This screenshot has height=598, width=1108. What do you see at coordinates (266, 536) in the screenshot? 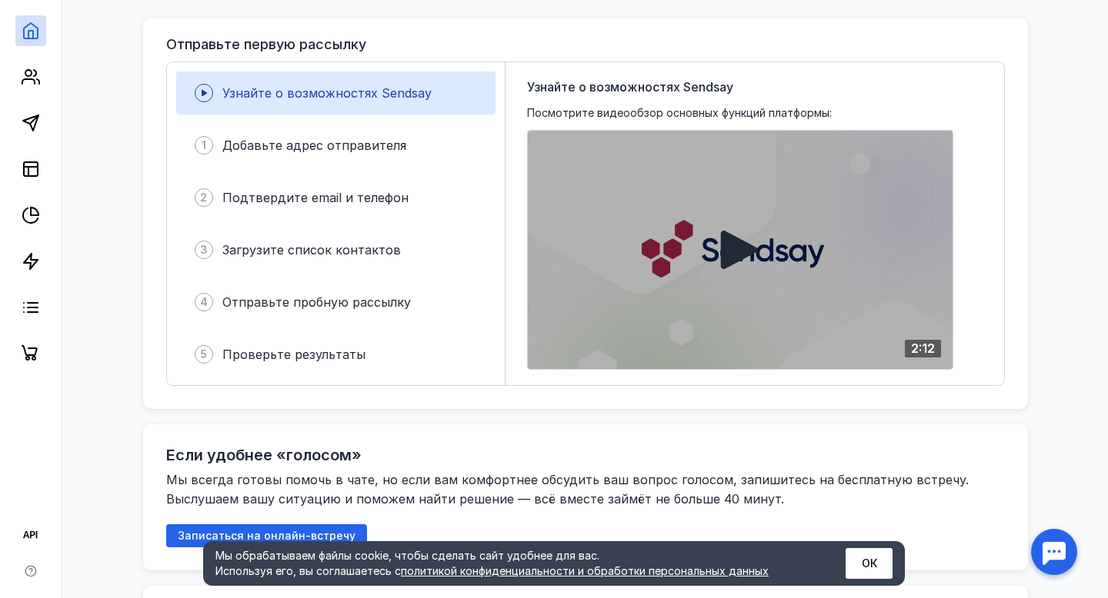
I see `span: Записаться на онлайн-встречу` at bounding box center [266, 536].